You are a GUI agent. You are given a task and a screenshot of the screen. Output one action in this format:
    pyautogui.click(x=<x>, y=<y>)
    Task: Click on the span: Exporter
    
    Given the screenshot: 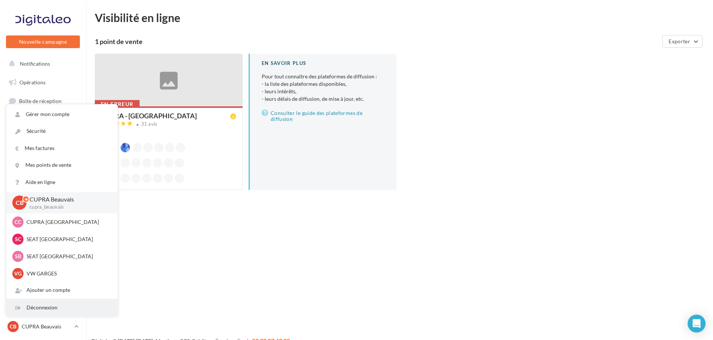 What is the action you would take?
    pyautogui.click(x=680, y=41)
    